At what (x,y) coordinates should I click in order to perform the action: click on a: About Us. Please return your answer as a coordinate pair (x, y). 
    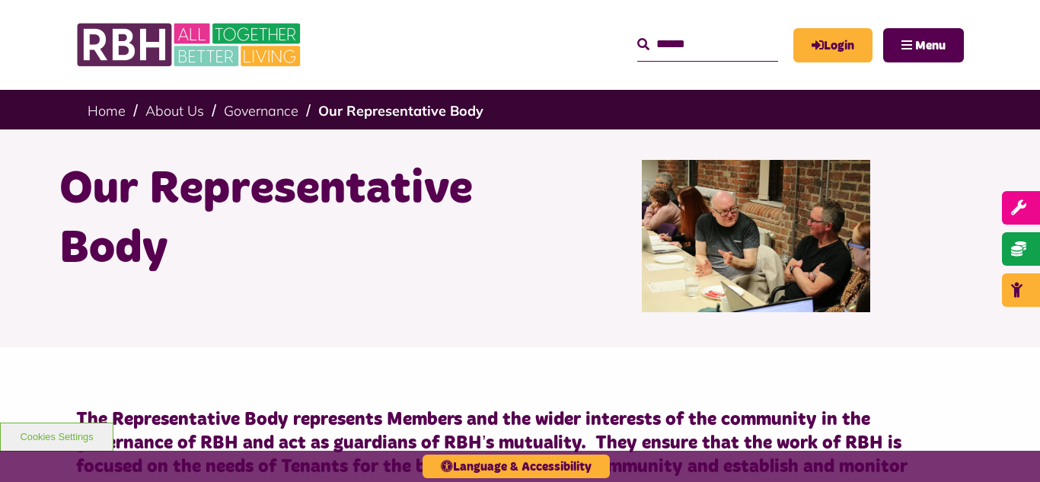
    Looking at the image, I should click on (174, 110).